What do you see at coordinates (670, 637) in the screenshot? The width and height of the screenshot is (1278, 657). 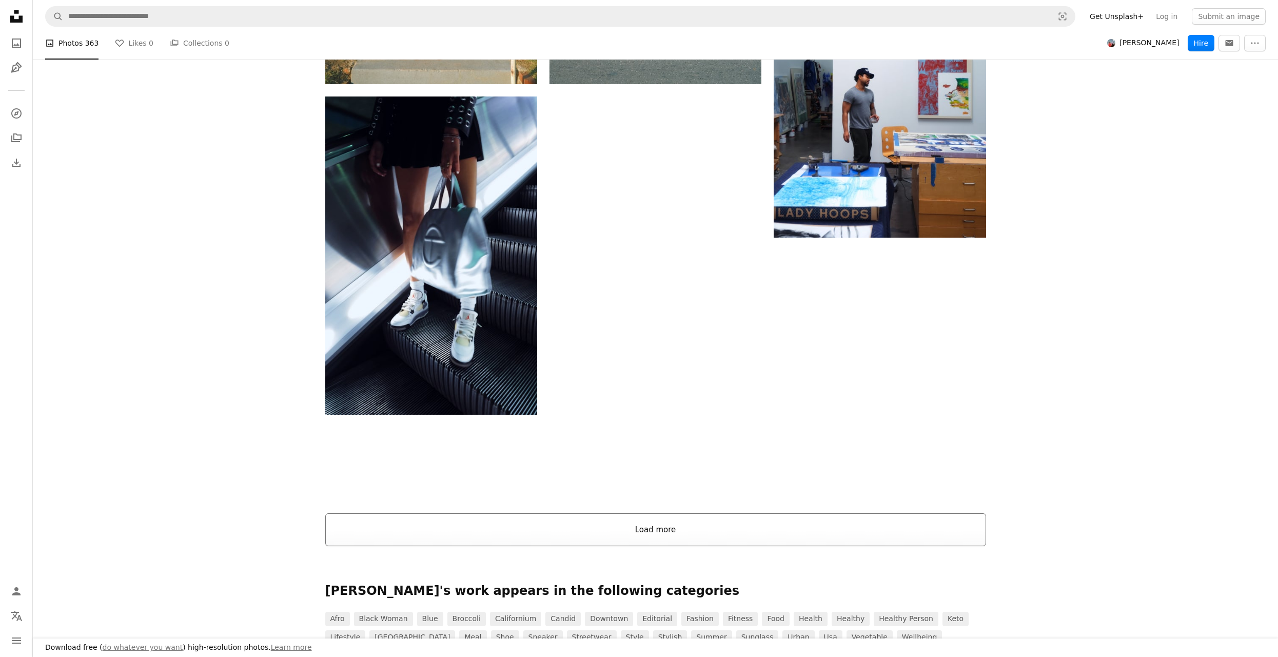 I see `a: stylish` at bounding box center [670, 637].